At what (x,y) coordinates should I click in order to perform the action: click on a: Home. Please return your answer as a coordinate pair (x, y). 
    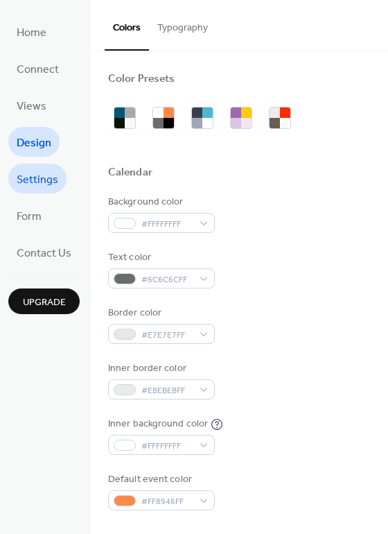
    Looking at the image, I should click on (31, 31).